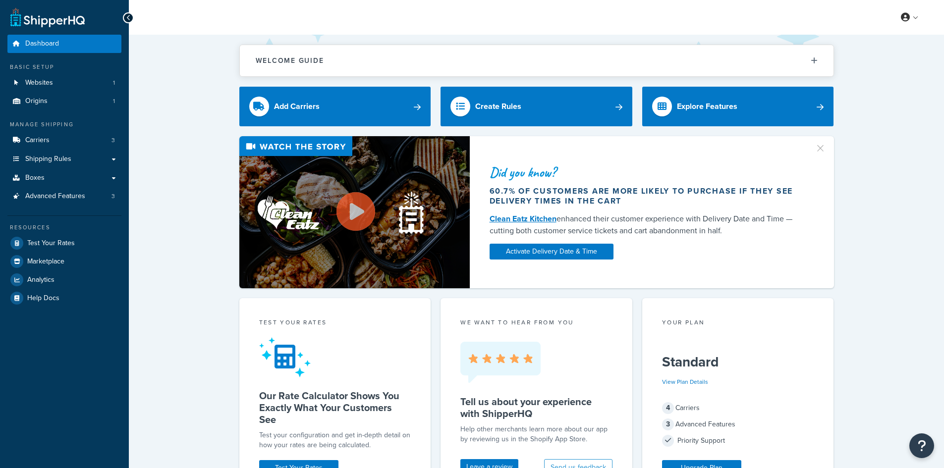  I want to click on div: Priority Support, so click(738, 441).